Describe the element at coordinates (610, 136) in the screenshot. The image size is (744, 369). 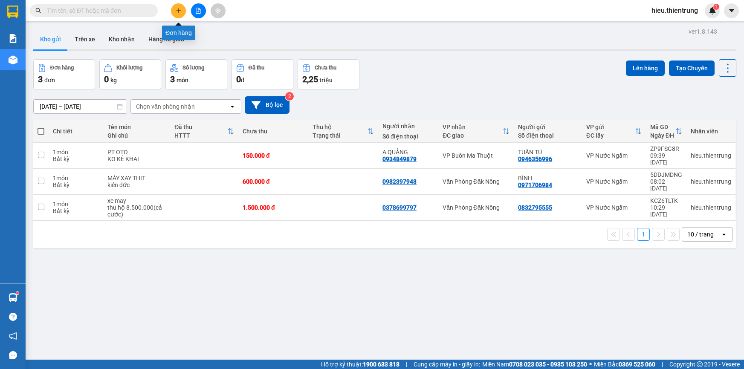
I see `div: ĐC lấy` at that location.